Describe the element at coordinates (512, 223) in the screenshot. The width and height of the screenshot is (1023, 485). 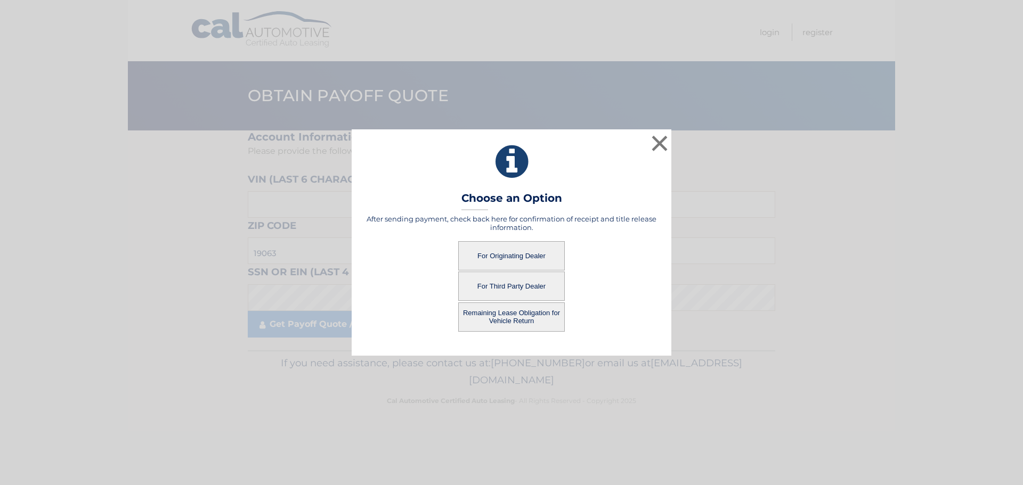
I see `h5: After sending payment, check back here for confirmation of receipt and title release information.` at that location.